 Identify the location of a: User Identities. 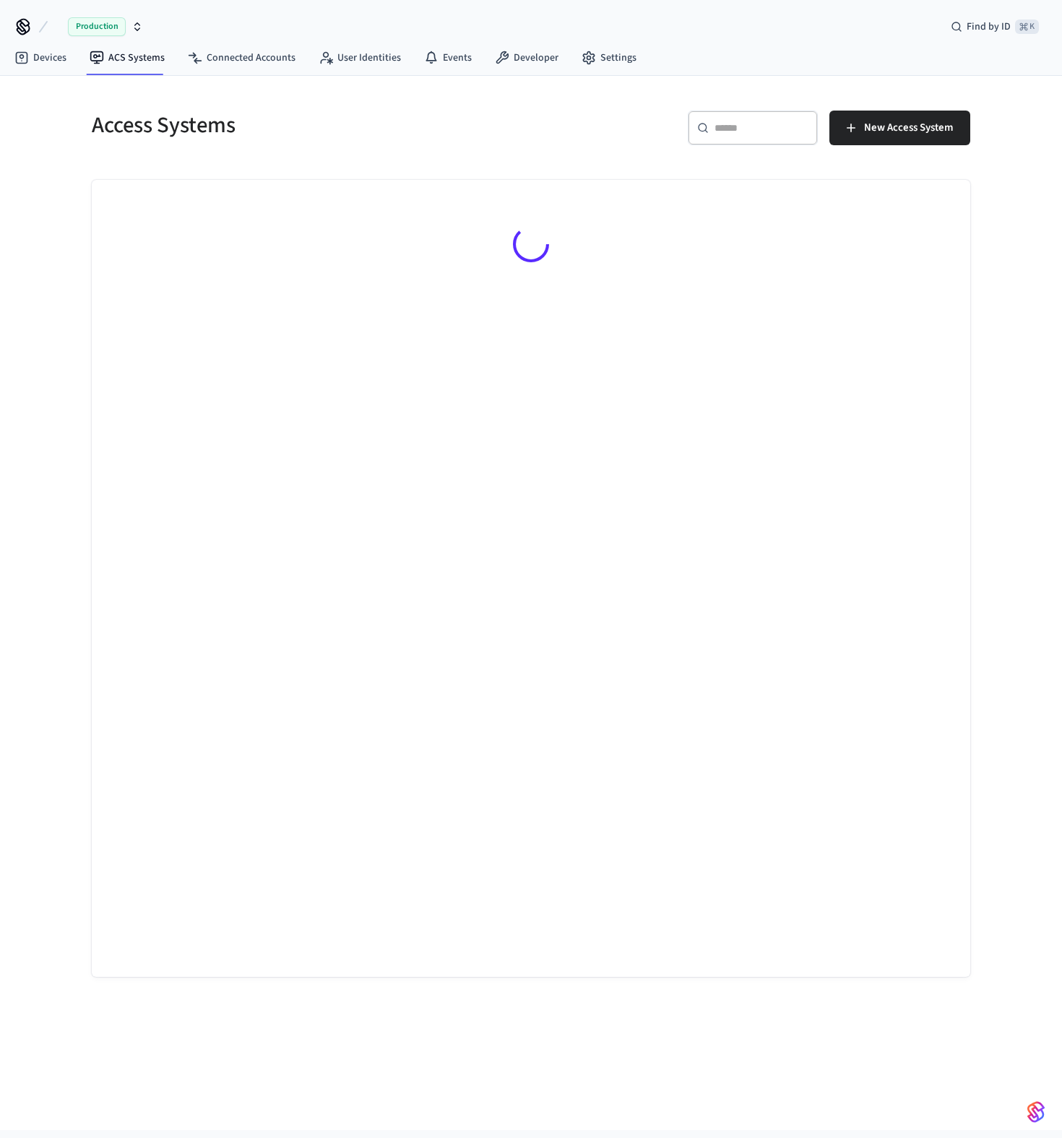
(360, 58).